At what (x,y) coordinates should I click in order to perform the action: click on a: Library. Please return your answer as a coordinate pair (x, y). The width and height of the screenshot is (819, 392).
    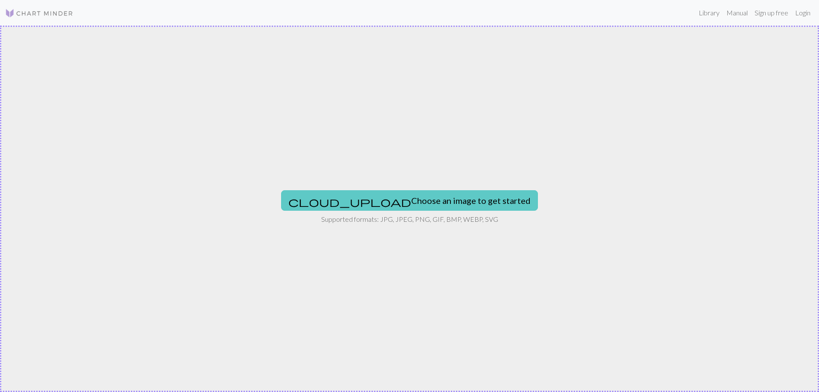
    Looking at the image, I should click on (709, 13).